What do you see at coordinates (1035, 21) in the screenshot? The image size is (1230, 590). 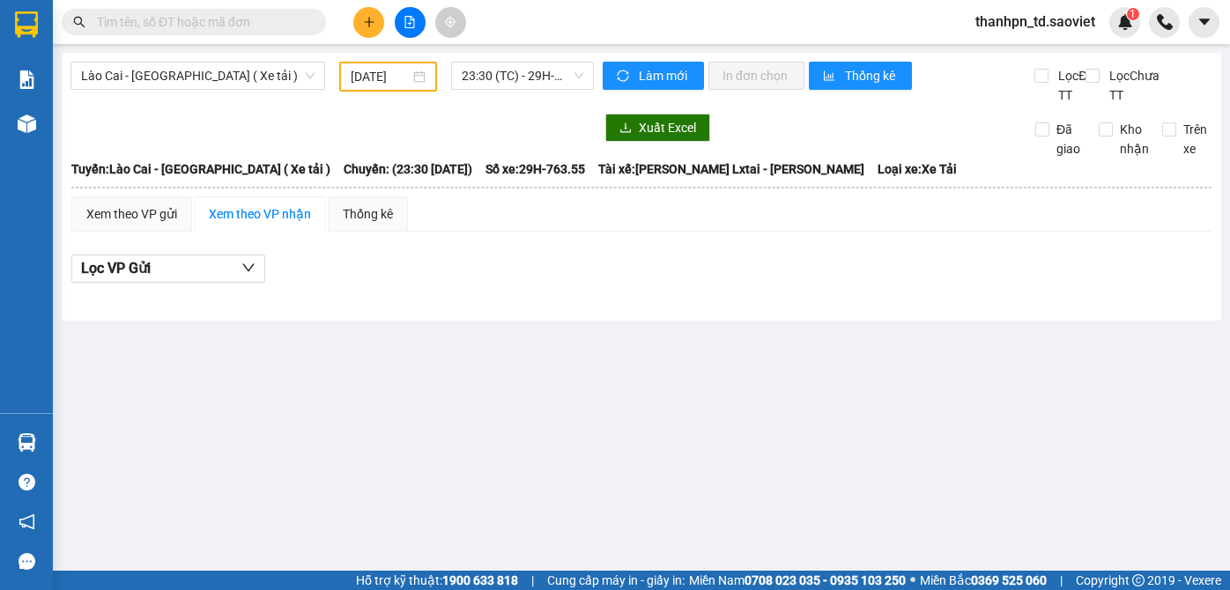 I see `span: thanhpn_td.saoviet` at bounding box center [1035, 21].